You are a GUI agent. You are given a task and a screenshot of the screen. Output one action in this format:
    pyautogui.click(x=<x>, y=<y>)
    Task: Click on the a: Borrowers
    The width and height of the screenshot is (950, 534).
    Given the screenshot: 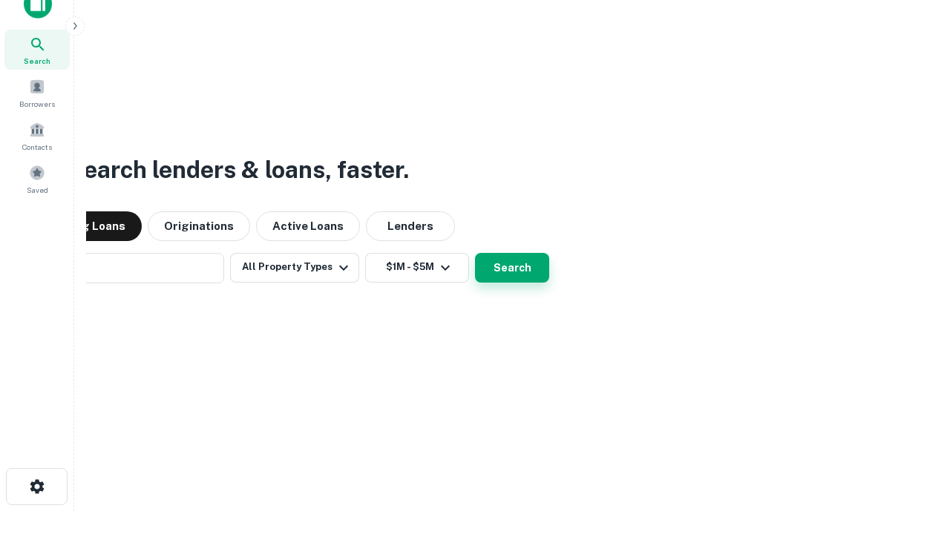 What is the action you would take?
    pyautogui.click(x=37, y=93)
    